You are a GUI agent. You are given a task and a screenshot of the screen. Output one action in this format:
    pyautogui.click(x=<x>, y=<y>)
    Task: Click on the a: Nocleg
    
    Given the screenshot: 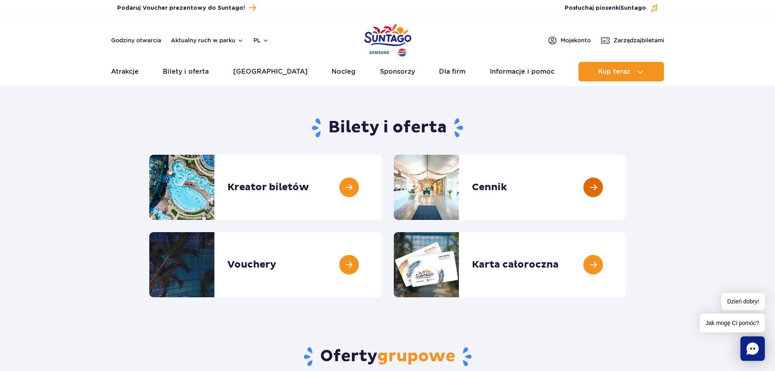 What is the action you would take?
    pyautogui.click(x=344, y=72)
    